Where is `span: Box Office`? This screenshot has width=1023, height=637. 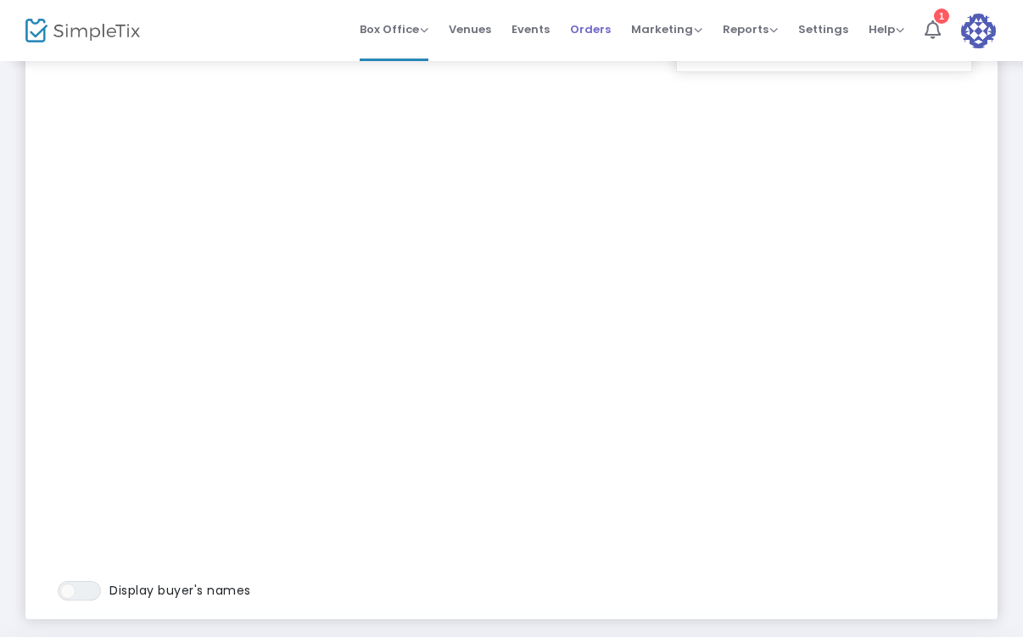
span: Box Office is located at coordinates (394, 29).